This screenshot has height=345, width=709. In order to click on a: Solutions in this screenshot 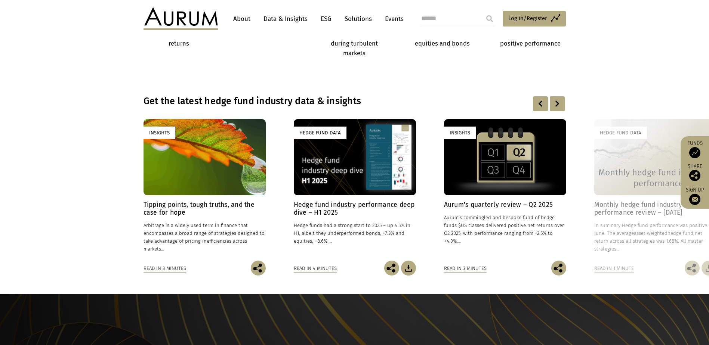, I will do `click(358, 19)`.